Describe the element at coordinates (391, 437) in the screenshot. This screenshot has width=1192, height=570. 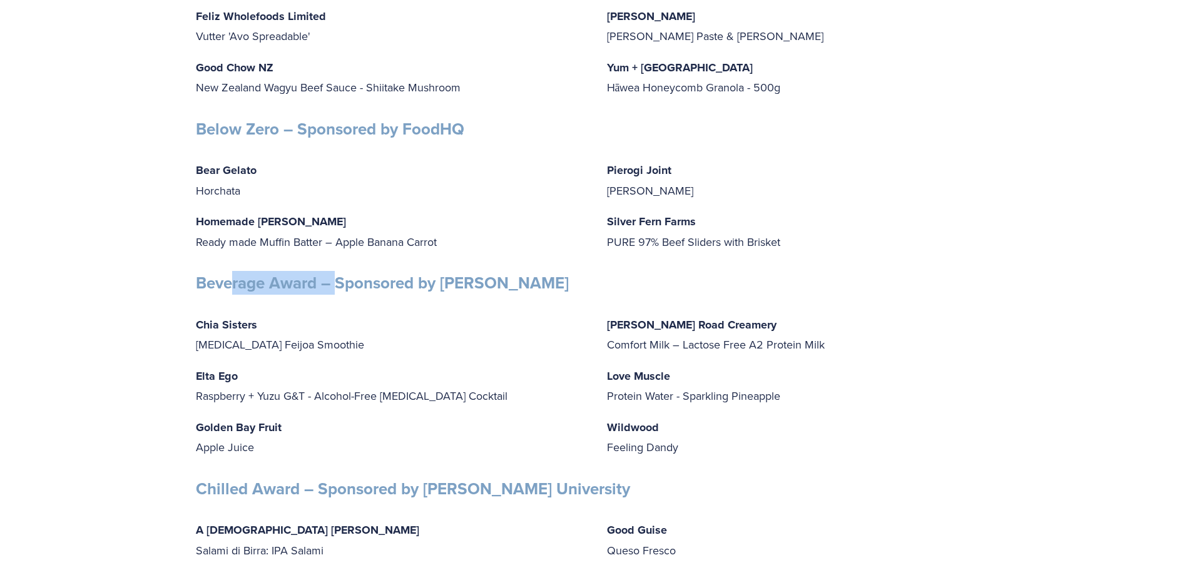
I see `p: Apple Juice` at that location.